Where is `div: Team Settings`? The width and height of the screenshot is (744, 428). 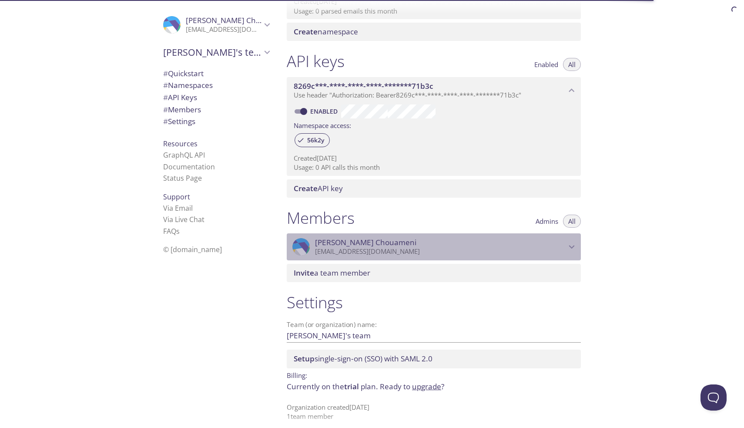
div: Team Settings is located at coordinates (216, 121).